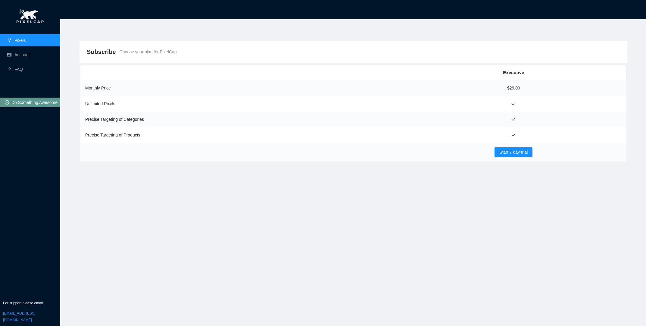 The width and height of the screenshot is (646, 326). What do you see at coordinates (20, 40) in the screenshot?
I see `a: Pixels` at bounding box center [20, 40].